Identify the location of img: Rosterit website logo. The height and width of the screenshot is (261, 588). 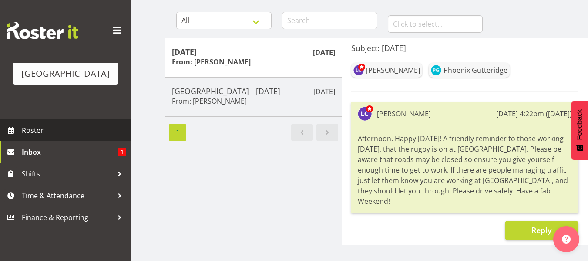
(42, 30).